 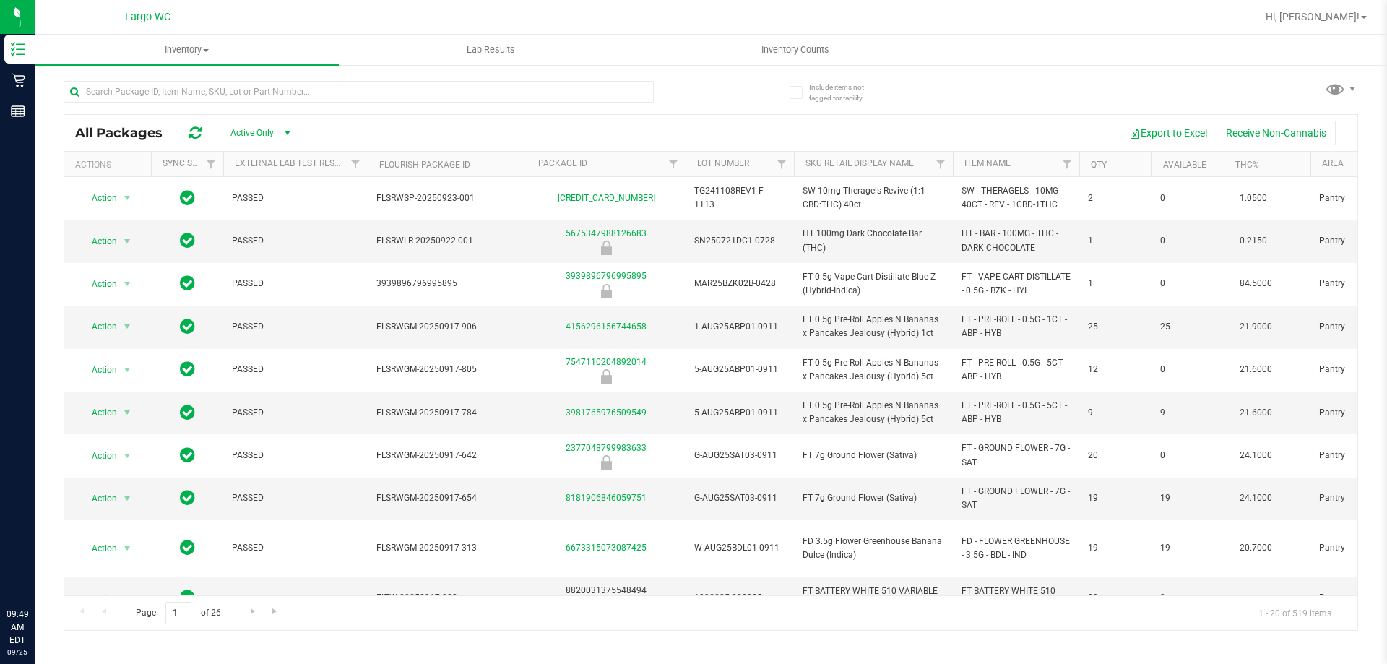 I want to click on span: Largo WC, so click(x=147, y=17).